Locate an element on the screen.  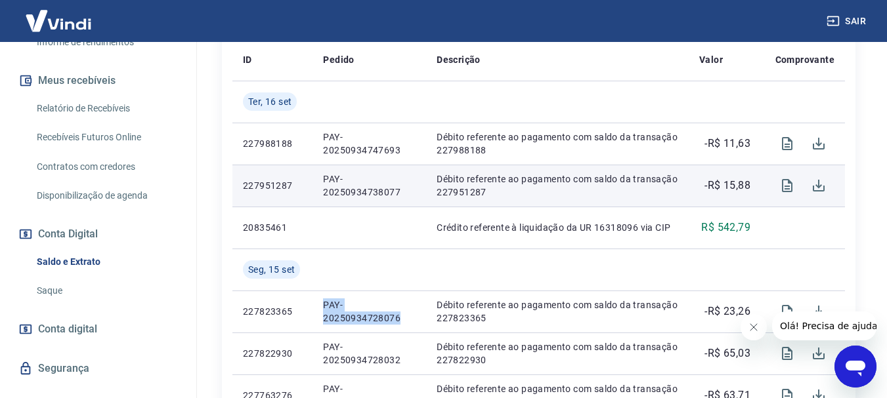
p: Descrição is located at coordinates (458, 60).